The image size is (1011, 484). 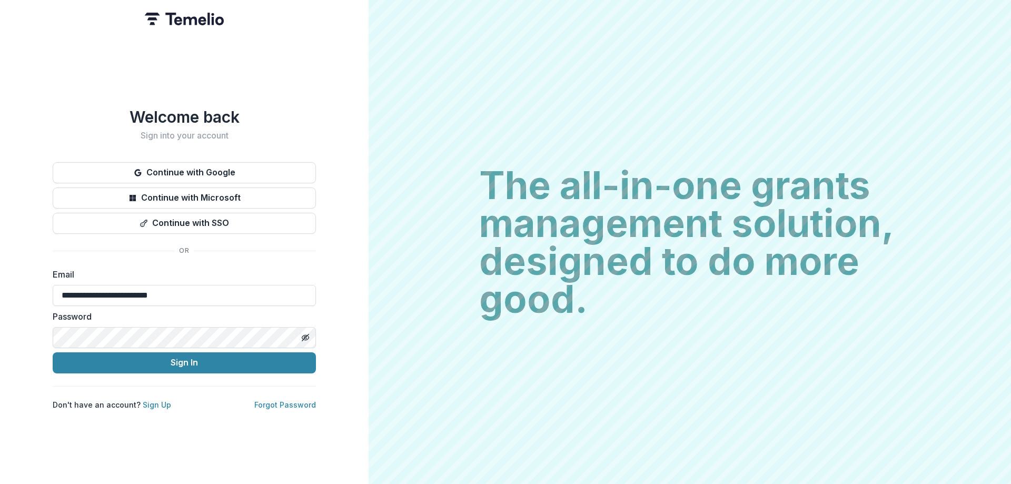 I want to click on button: Toggle password visibility, so click(x=305, y=338).